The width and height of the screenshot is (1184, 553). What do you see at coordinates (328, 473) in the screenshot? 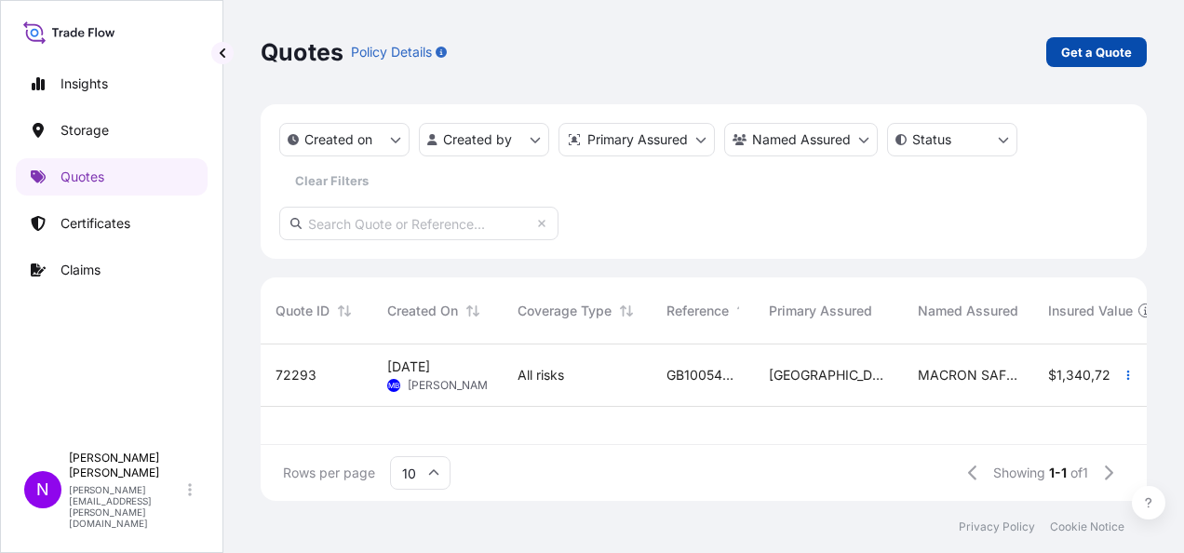
I see `span: Rows per page` at bounding box center [328, 473].